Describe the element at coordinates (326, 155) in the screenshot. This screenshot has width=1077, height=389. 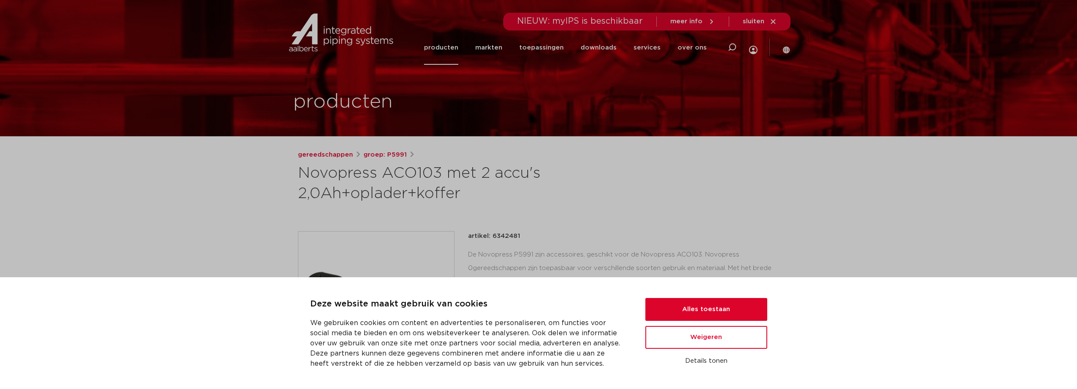
I see `a: gereedschappen` at that location.